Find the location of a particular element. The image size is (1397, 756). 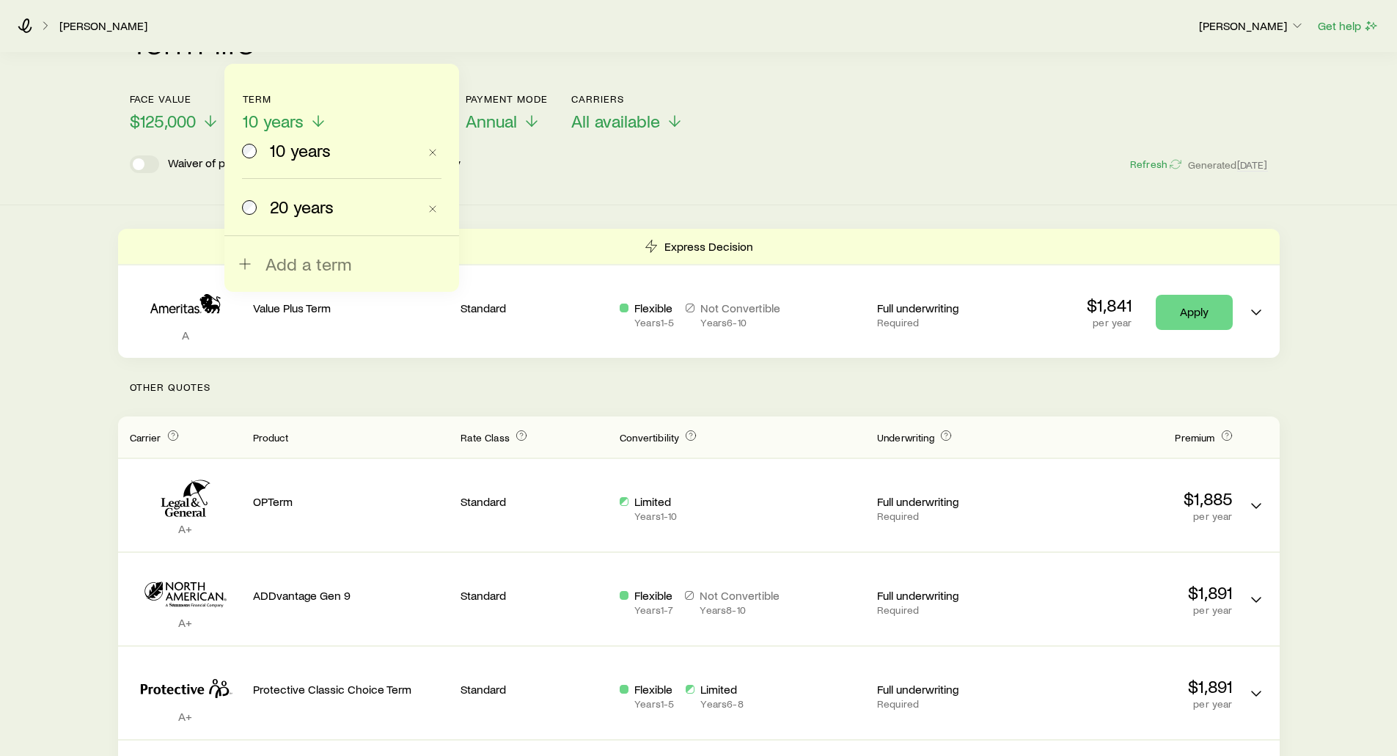

button: Get help is located at coordinates (1348, 26).